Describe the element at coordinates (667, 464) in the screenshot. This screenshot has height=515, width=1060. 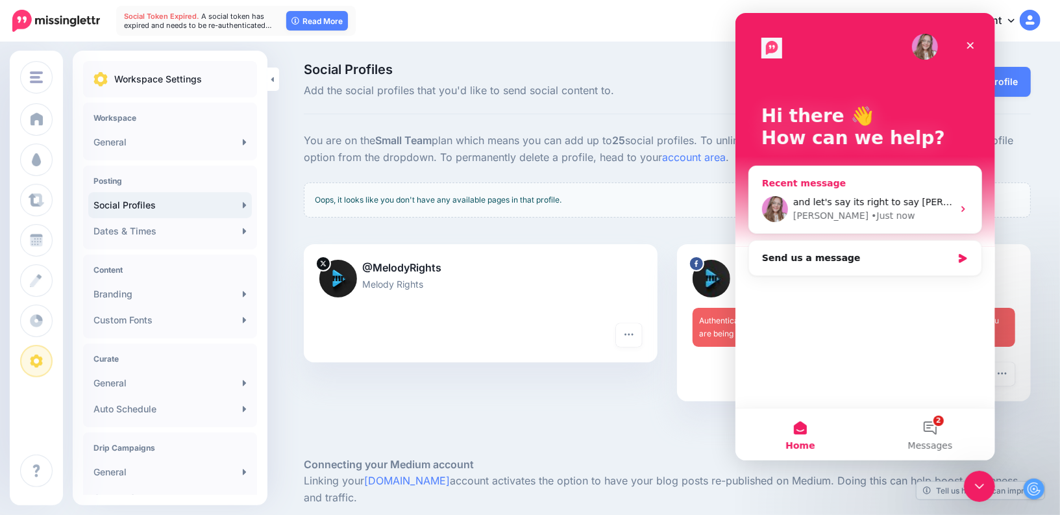
I see `h5: Connecting your Medium account` at that location.